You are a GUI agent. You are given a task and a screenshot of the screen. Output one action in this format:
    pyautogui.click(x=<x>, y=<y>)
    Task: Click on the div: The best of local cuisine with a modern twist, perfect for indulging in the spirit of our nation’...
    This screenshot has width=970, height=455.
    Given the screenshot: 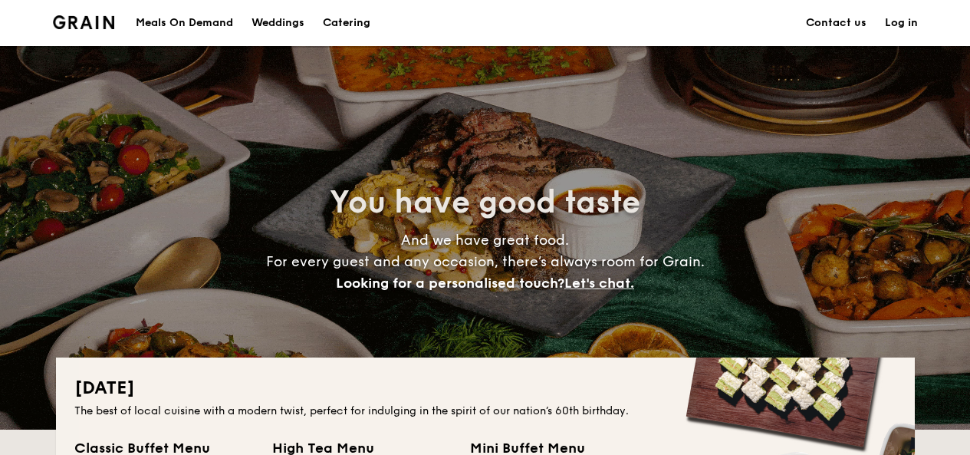 What is the action you would take?
    pyautogui.click(x=485, y=411)
    